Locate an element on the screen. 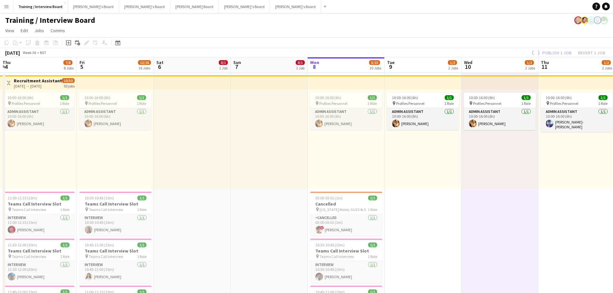 This screenshot has height=293, width=613. div: 1 Job is located at coordinates (223, 68).